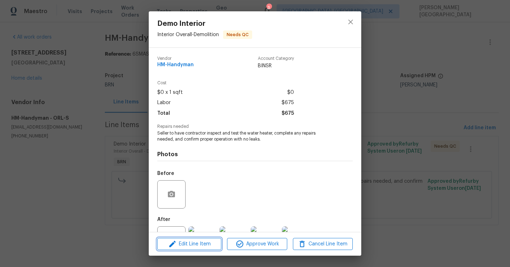 This screenshot has height=267, width=510. Describe the element at coordinates (255, 126) in the screenshot. I see `span: Repairs needed` at that location.